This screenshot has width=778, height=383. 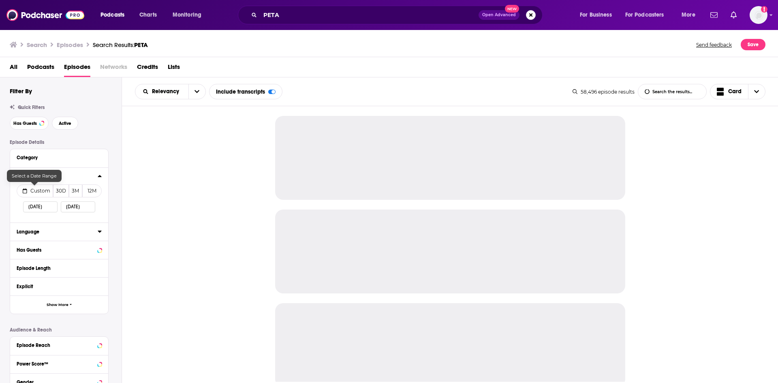 What do you see at coordinates (499, 15) in the screenshot?
I see `span: Open Advanced` at bounding box center [499, 15].